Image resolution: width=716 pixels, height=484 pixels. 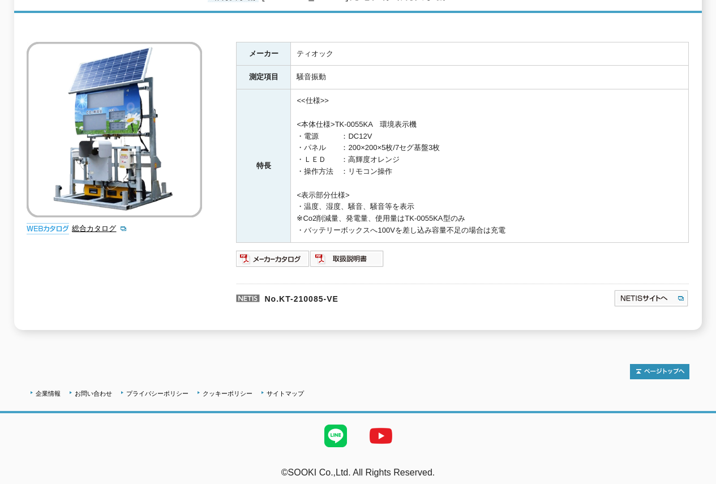 What do you see at coordinates (381, 436) in the screenshot?
I see `img: YouTube` at bounding box center [381, 436].